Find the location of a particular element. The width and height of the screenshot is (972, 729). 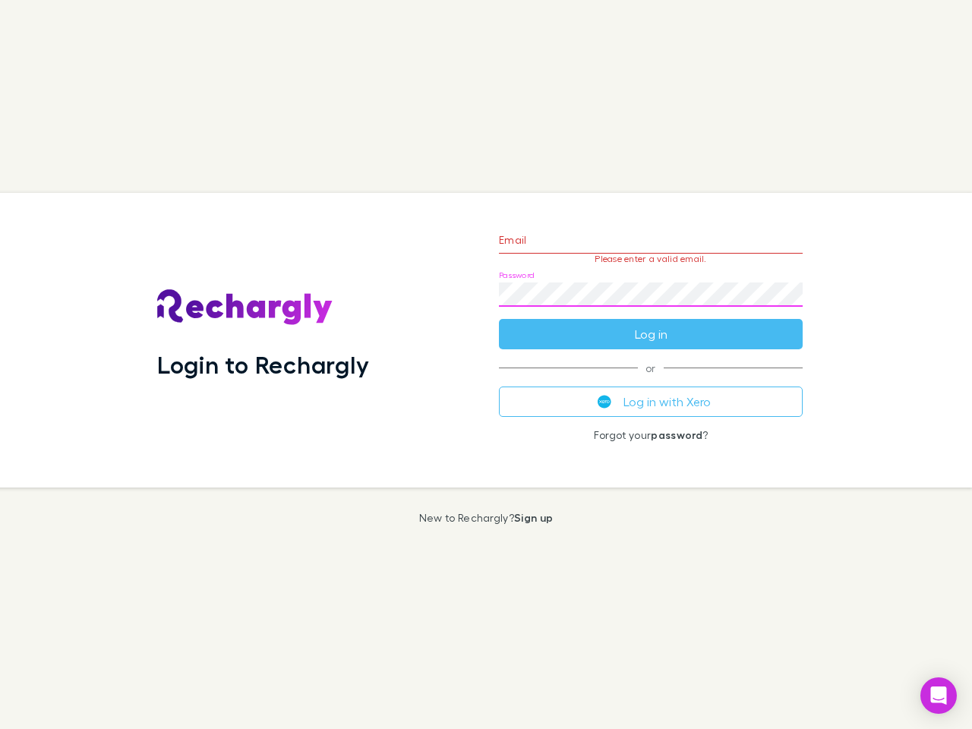

img: Rechargly's Logo is located at coordinates (245, 307).